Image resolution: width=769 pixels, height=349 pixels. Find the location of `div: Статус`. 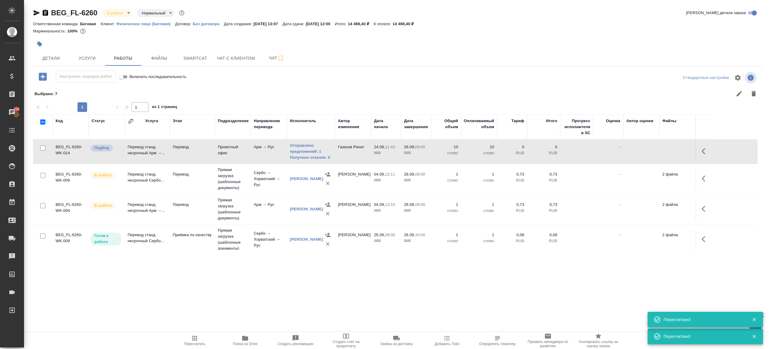

div: Статус is located at coordinates (98, 121).